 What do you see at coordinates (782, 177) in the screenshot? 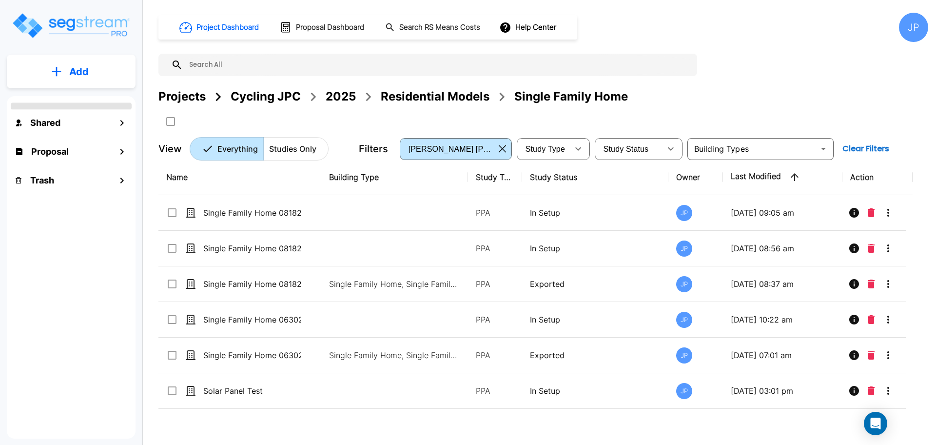
I see `th: Last Modified` at bounding box center [782, 177].